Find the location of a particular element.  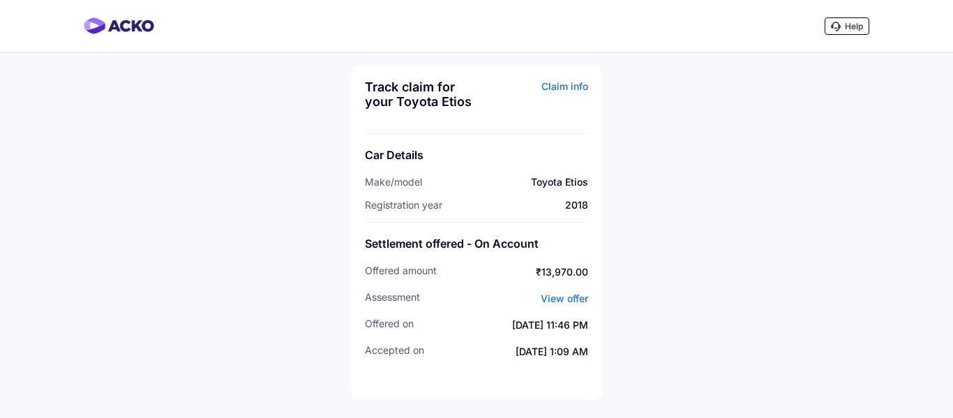

div: Claim info is located at coordinates (534, 99).